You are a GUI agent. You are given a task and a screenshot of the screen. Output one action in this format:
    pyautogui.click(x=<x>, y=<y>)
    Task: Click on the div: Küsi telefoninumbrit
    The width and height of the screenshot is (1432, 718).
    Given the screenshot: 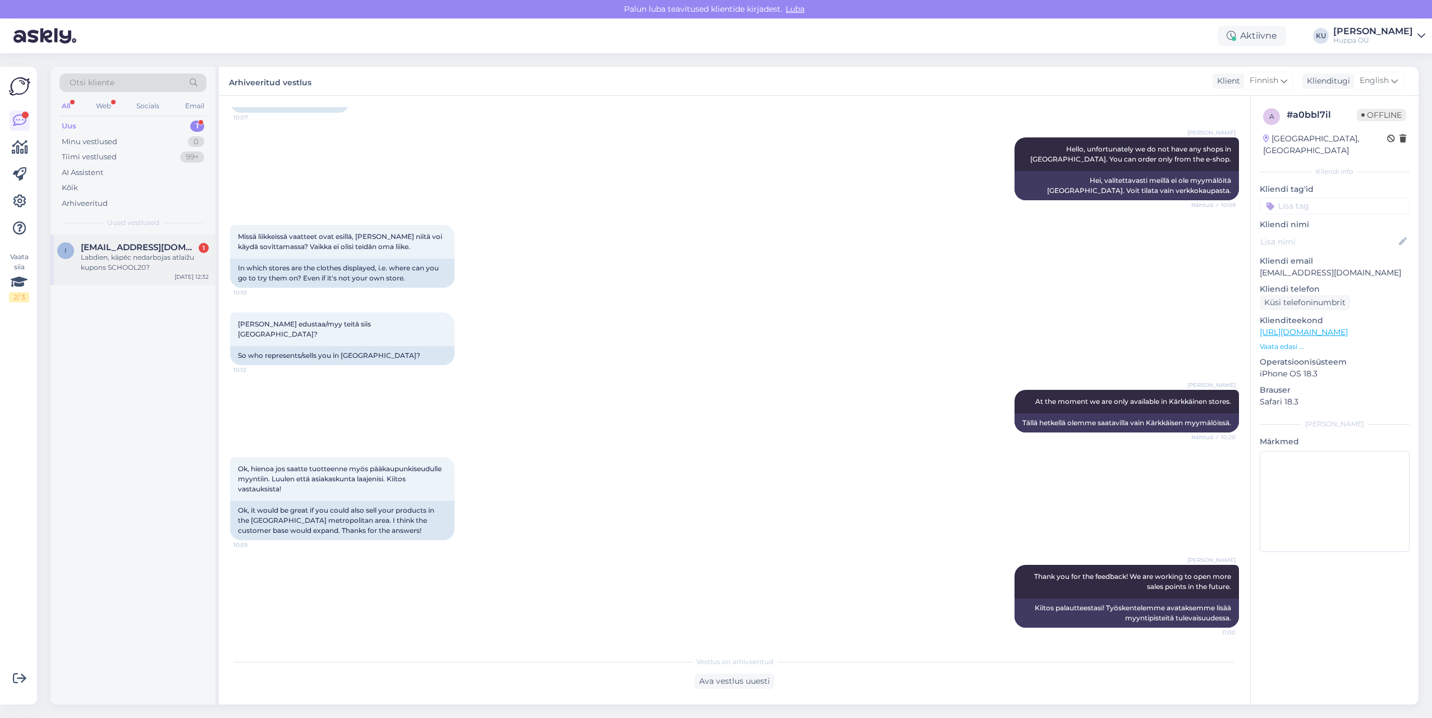 What is the action you would take?
    pyautogui.click(x=1305, y=302)
    